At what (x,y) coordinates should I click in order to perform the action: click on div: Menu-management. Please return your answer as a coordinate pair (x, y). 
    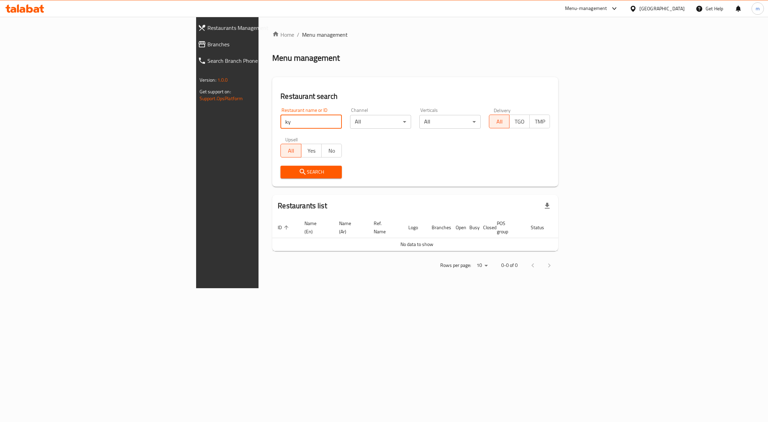
    Looking at the image, I should click on (586, 9).